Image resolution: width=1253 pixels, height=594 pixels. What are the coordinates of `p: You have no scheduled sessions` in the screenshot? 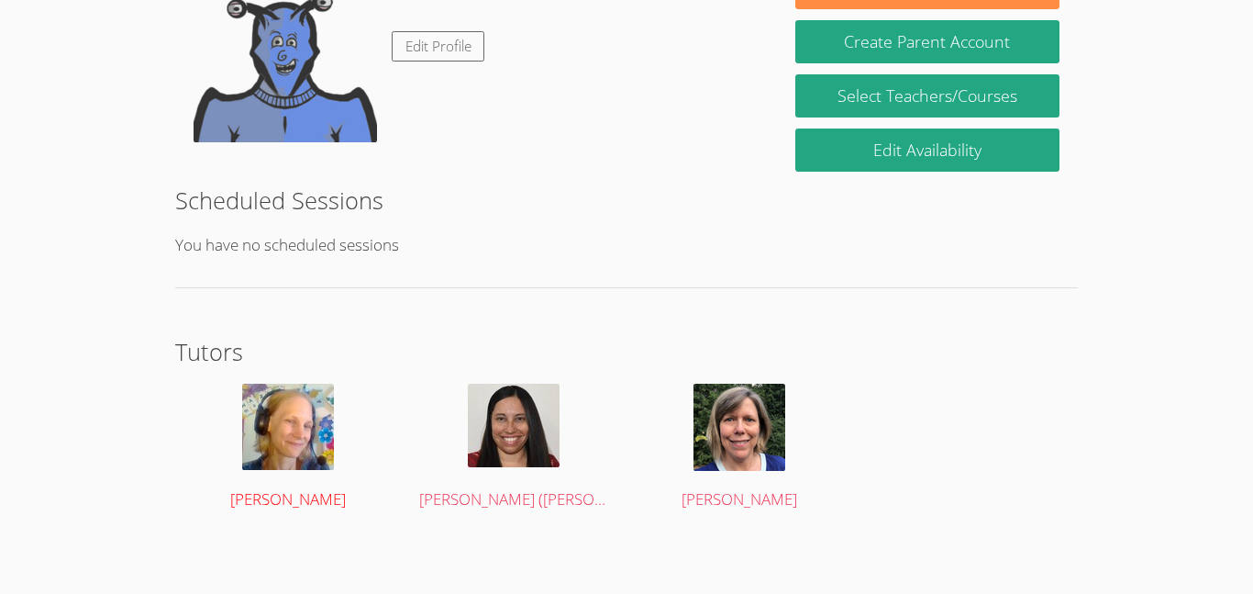 It's located at (627, 245).